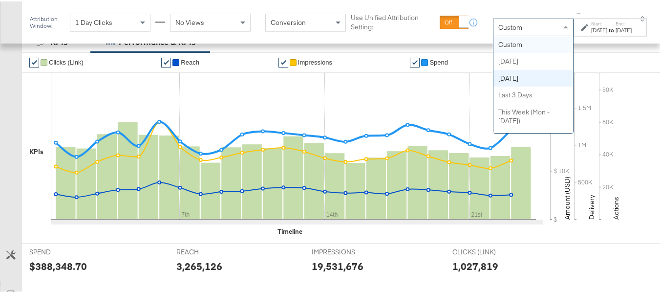 This screenshot has height=293, width=660. Describe the element at coordinates (338, 264) in the screenshot. I see `div: 19,531,676` at that location.